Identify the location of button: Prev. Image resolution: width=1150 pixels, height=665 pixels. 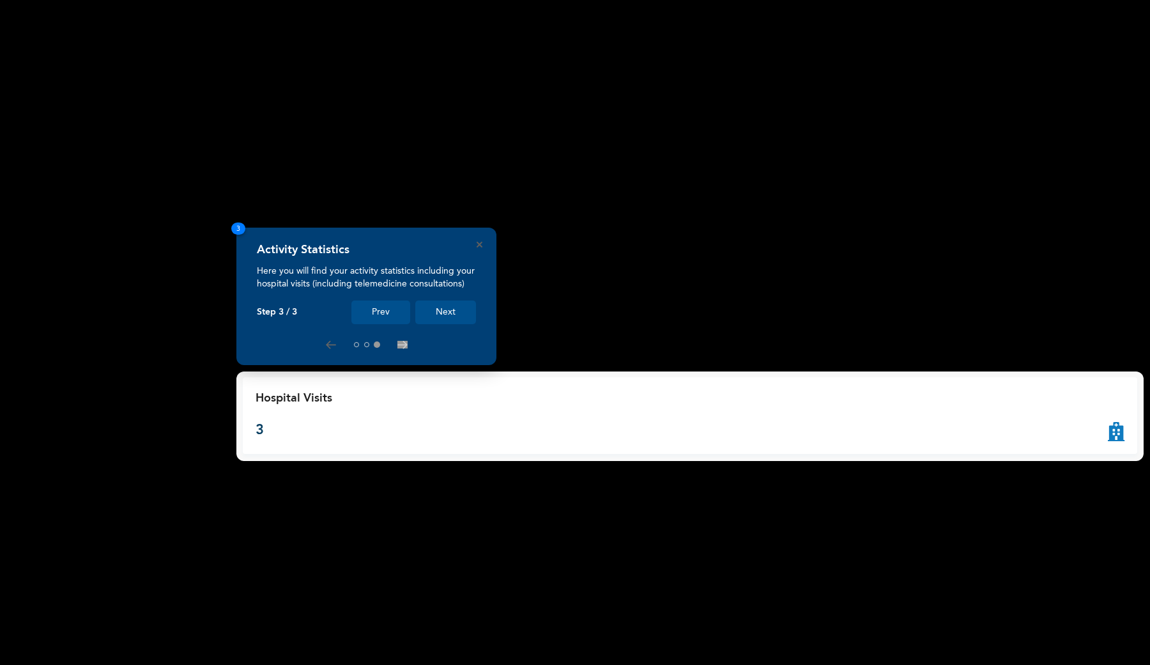
(381, 312).